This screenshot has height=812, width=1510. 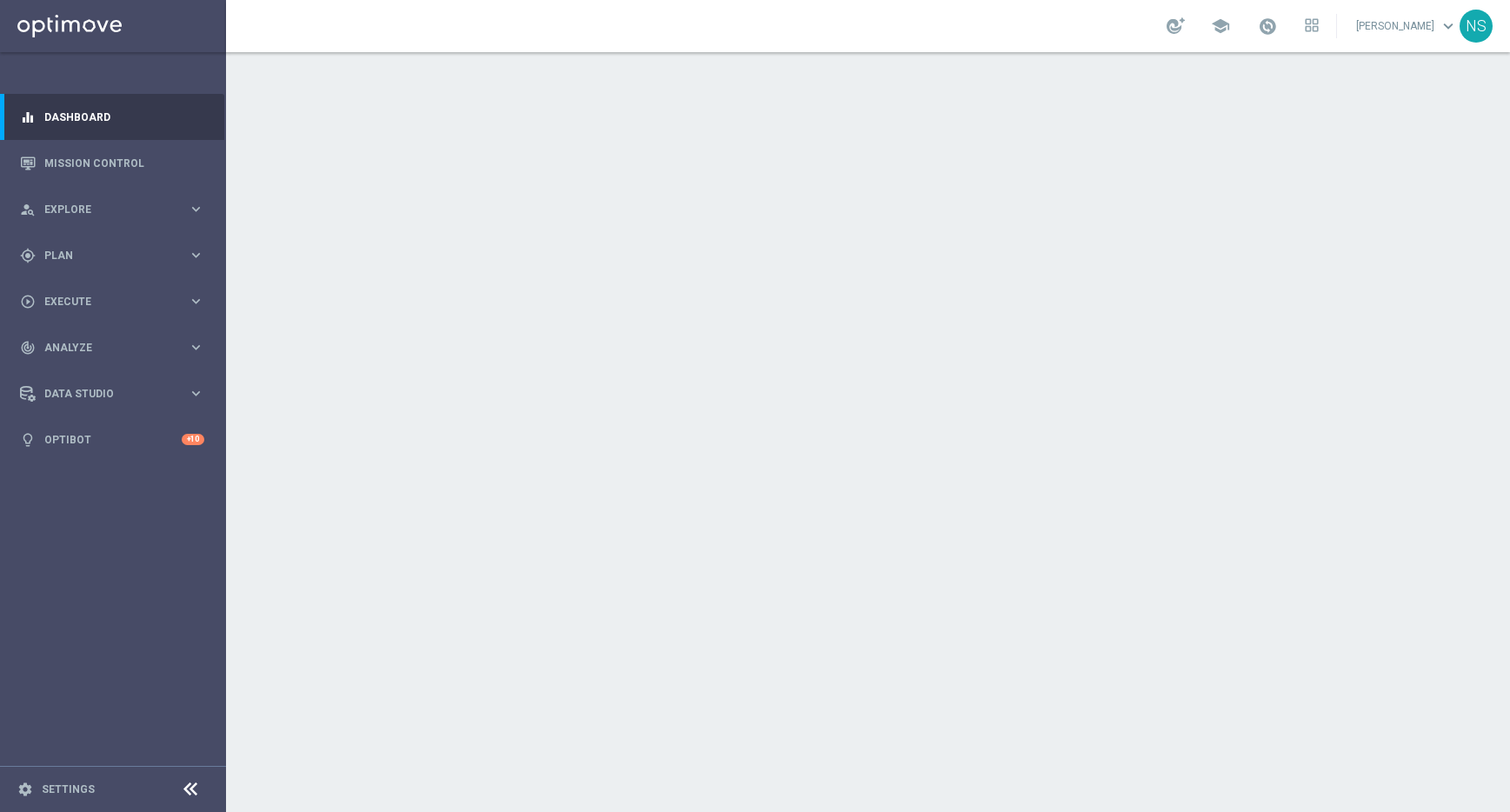 What do you see at coordinates (27, 348) in the screenshot?
I see `i: track_changes` at bounding box center [27, 348].